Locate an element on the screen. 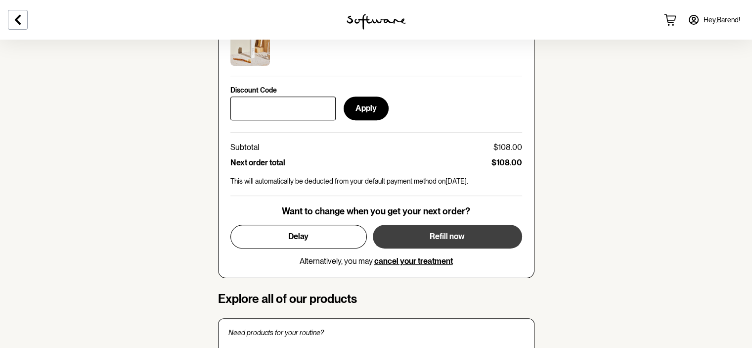  span: Delay is located at coordinates (298, 236).